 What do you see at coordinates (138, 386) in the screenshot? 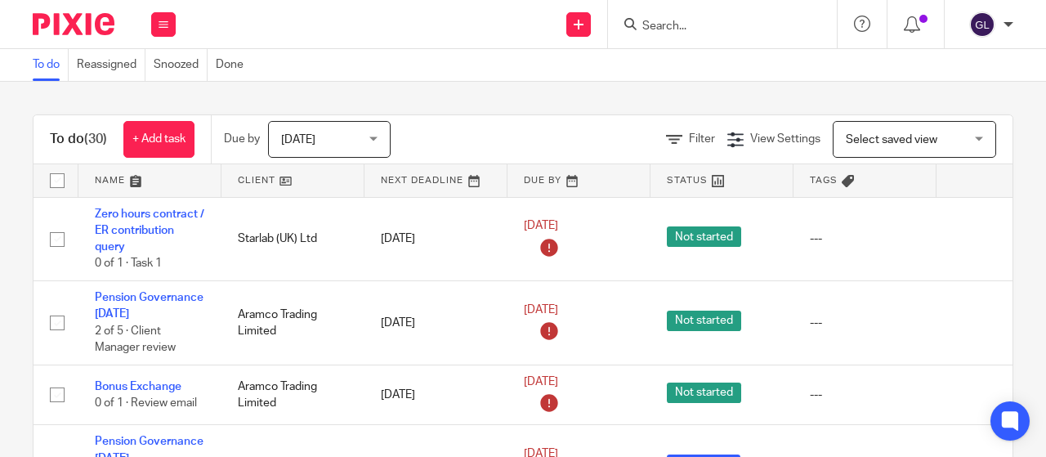
I see `a: Bonus Exchange` at bounding box center [138, 386].